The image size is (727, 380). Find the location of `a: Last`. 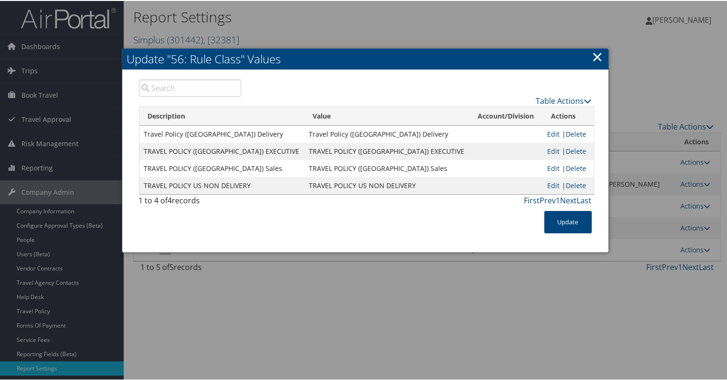

a: Last is located at coordinates (584, 199).